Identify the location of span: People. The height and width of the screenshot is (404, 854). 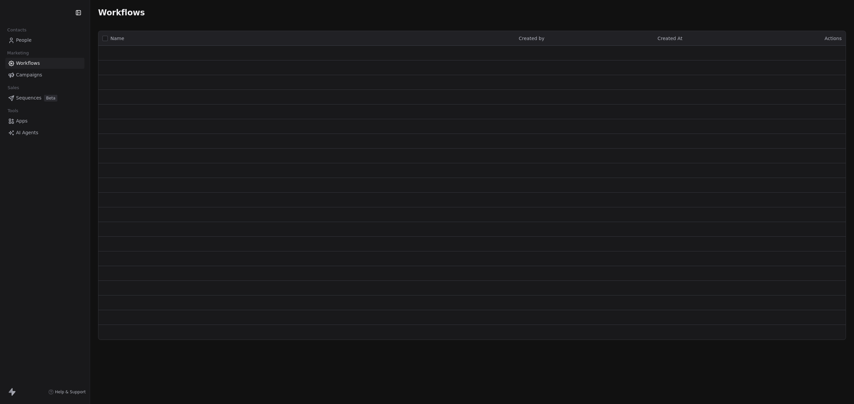
(24, 40).